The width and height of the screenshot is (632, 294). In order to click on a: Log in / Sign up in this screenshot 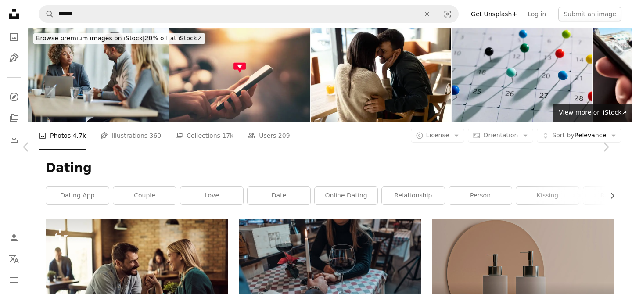, I will do `click(14, 238)`.